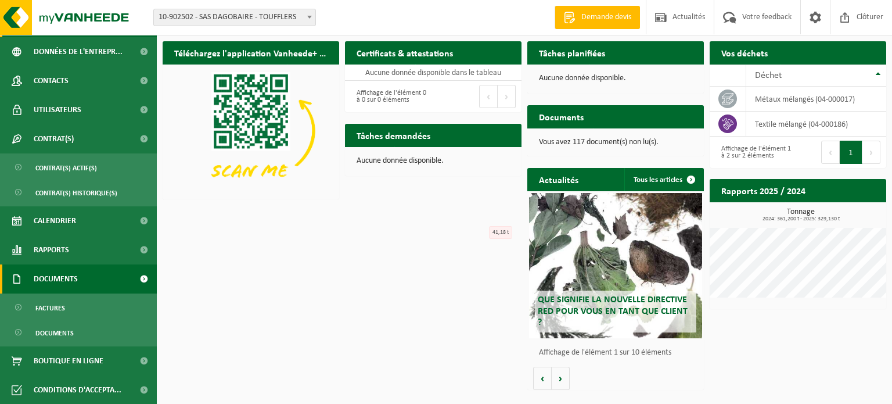 The width and height of the screenshot is (892, 404). What do you see at coordinates (745, 52) in the screenshot?
I see `h2: Vos déchets` at bounding box center [745, 52].